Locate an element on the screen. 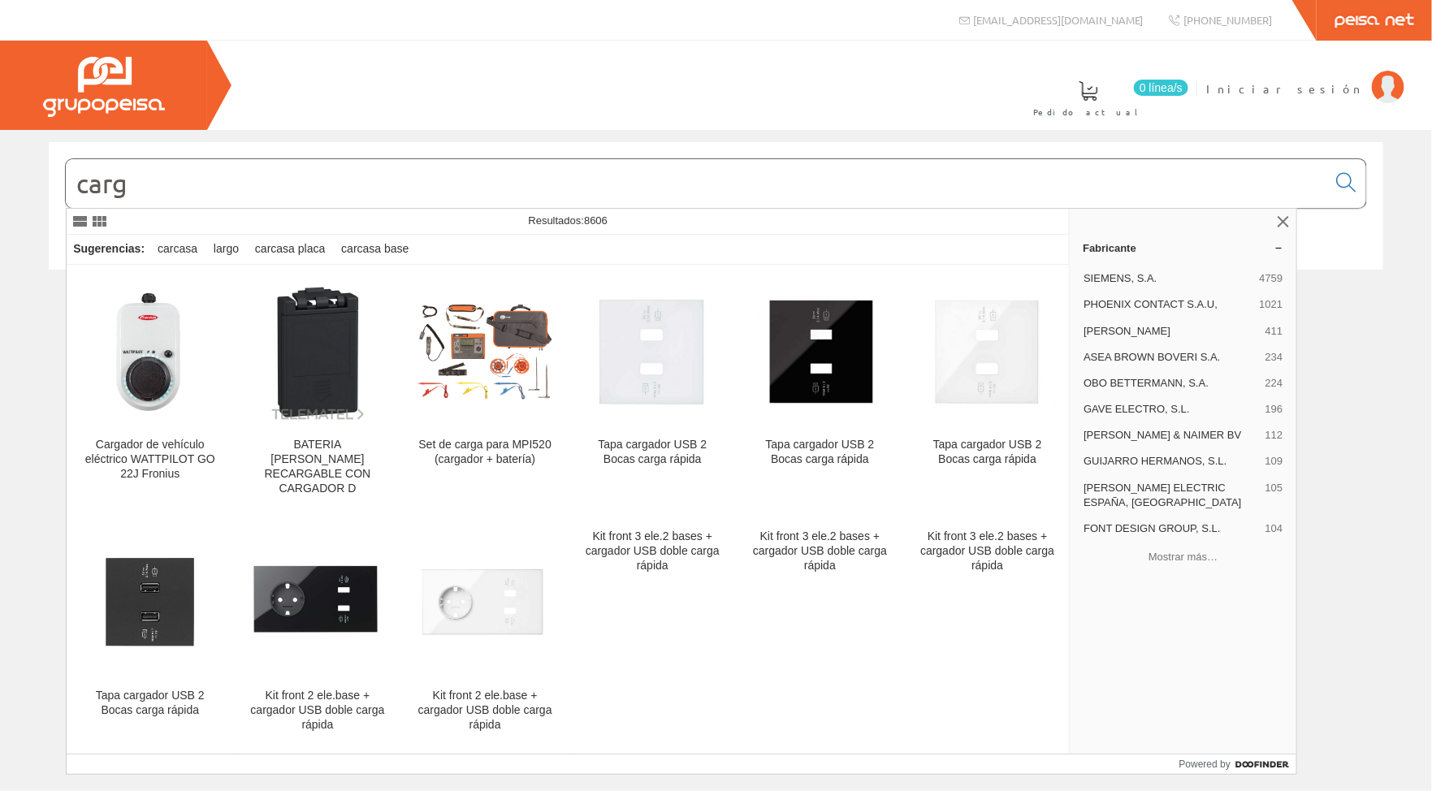 The image size is (1432, 791). span: FONT DESIGN GROUP, S.L. is located at coordinates (1170, 529).